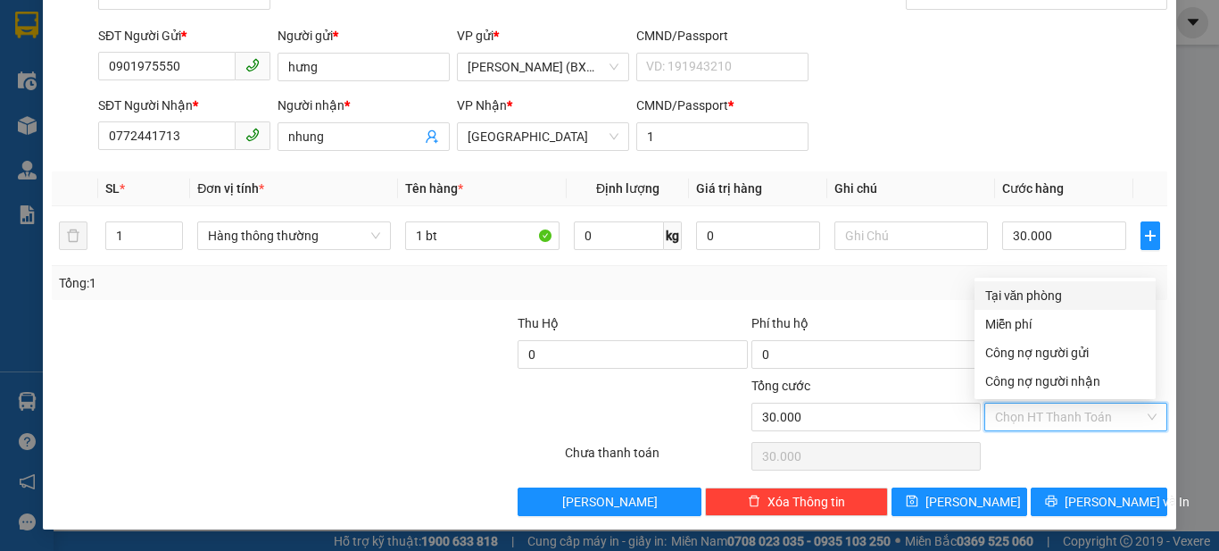 The width and height of the screenshot is (1219, 551). What do you see at coordinates (432, 137) in the screenshot?
I see `span: user-add` at bounding box center [432, 137].